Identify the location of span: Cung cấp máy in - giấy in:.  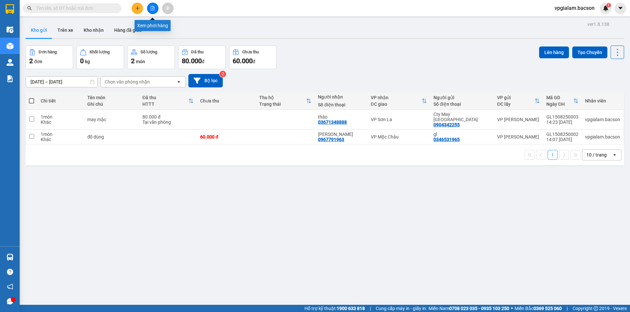
(401, 309).